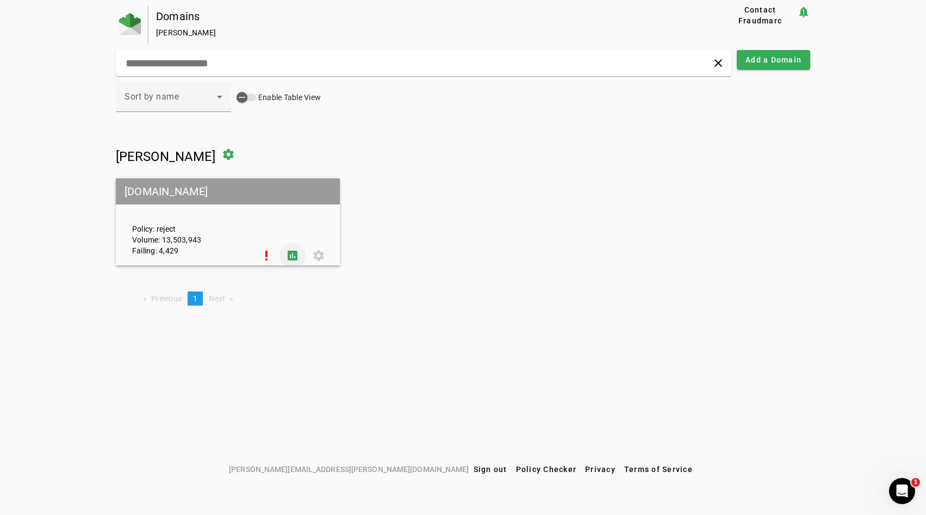 The width and height of the screenshot is (926, 515). Describe the element at coordinates (319, 256) in the screenshot. I see `button: Settings` at that location.